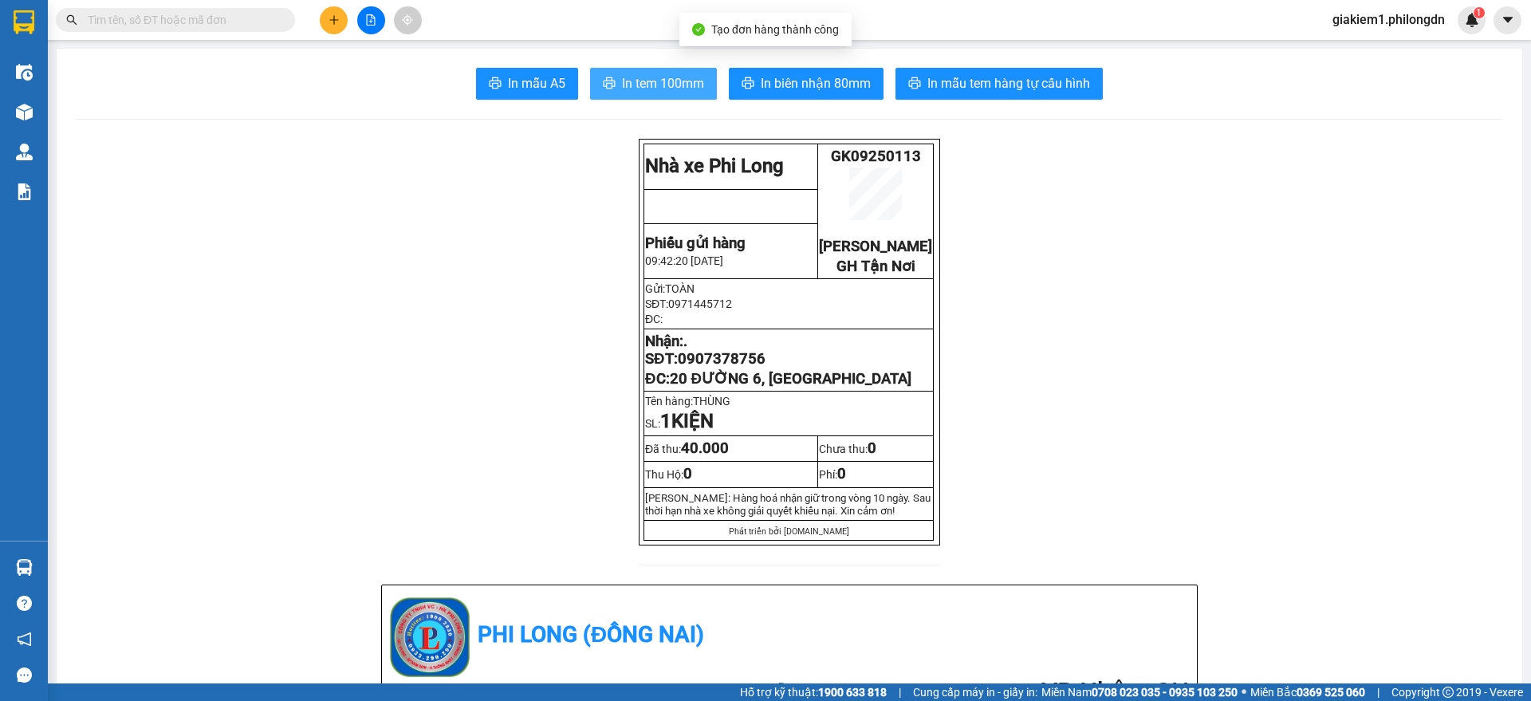 This screenshot has height=701, width=1531. What do you see at coordinates (1388, 19) in the screenshot?
I see `span: giakiem1.philongdn` at bounding box center [1388, 19].